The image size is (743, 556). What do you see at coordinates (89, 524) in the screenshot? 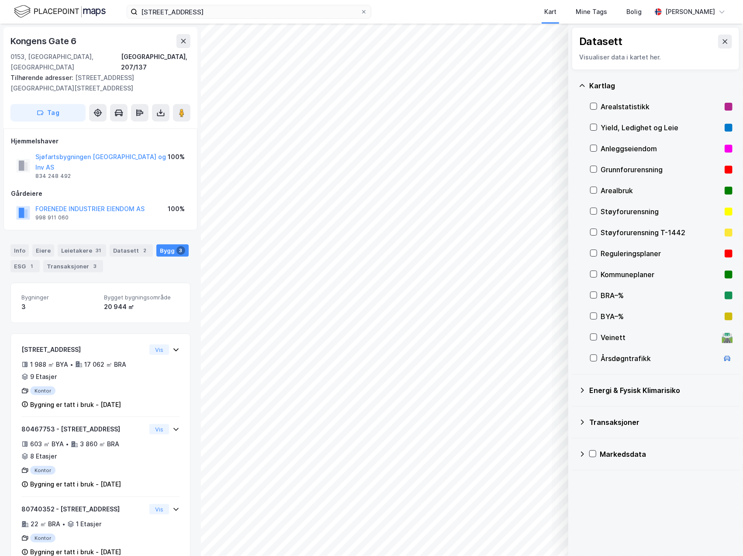
I see `div: 1 Etasjer` at bounding box center [89, 524].